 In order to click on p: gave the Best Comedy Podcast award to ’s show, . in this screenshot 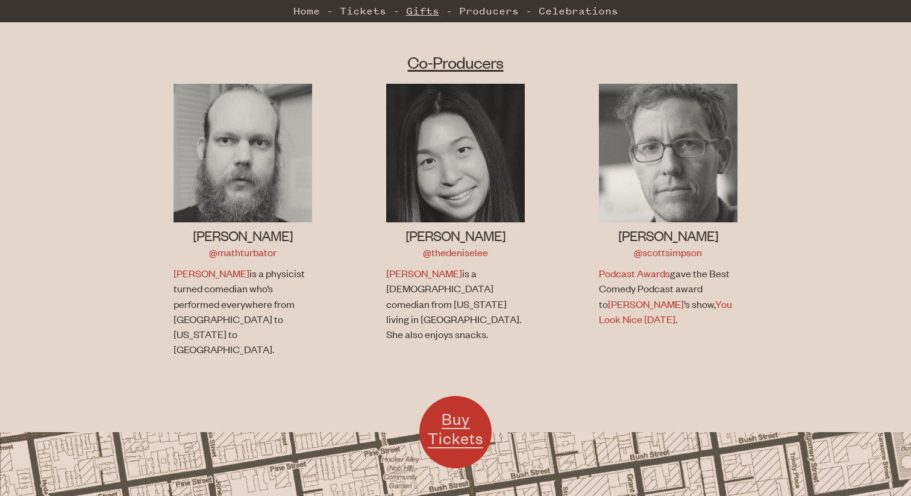, I will do `click(667, 296)`.